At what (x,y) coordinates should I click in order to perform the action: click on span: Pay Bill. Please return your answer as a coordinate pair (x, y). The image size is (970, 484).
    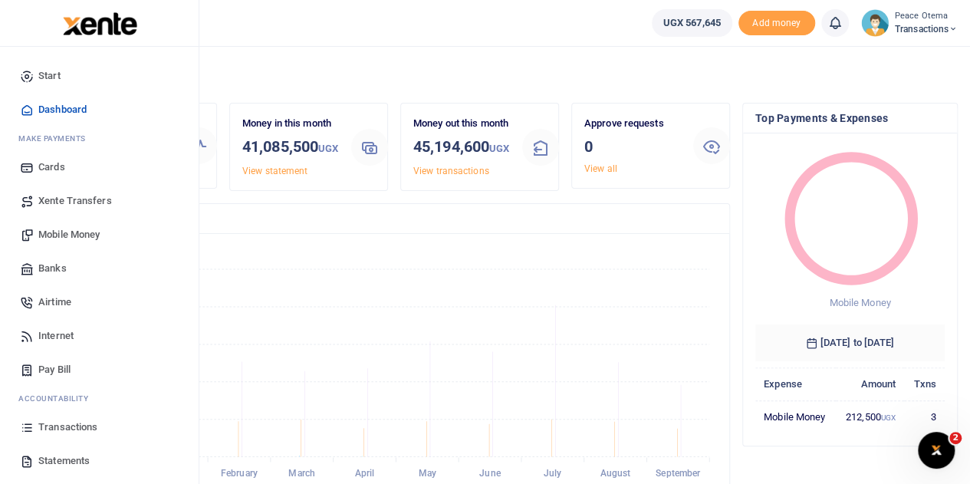
    Looking at the image, I should click on (54, 370).